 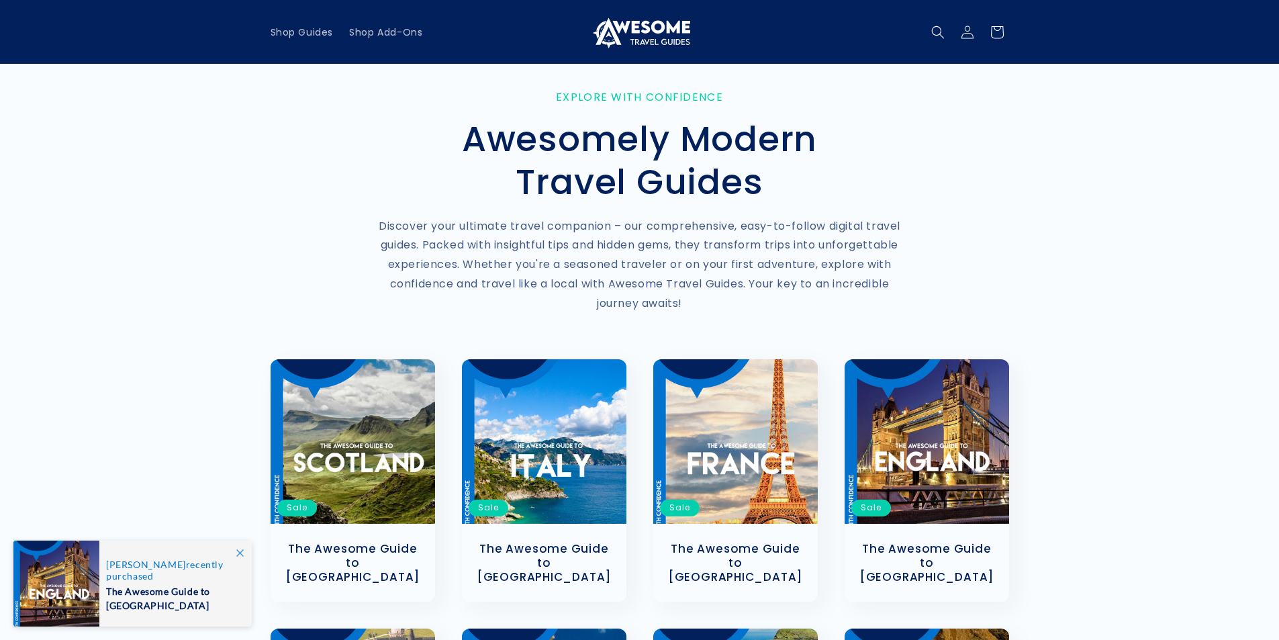 I want to click on h2: Awesomely Modern Travel Guides, so click(x=640, y=160).